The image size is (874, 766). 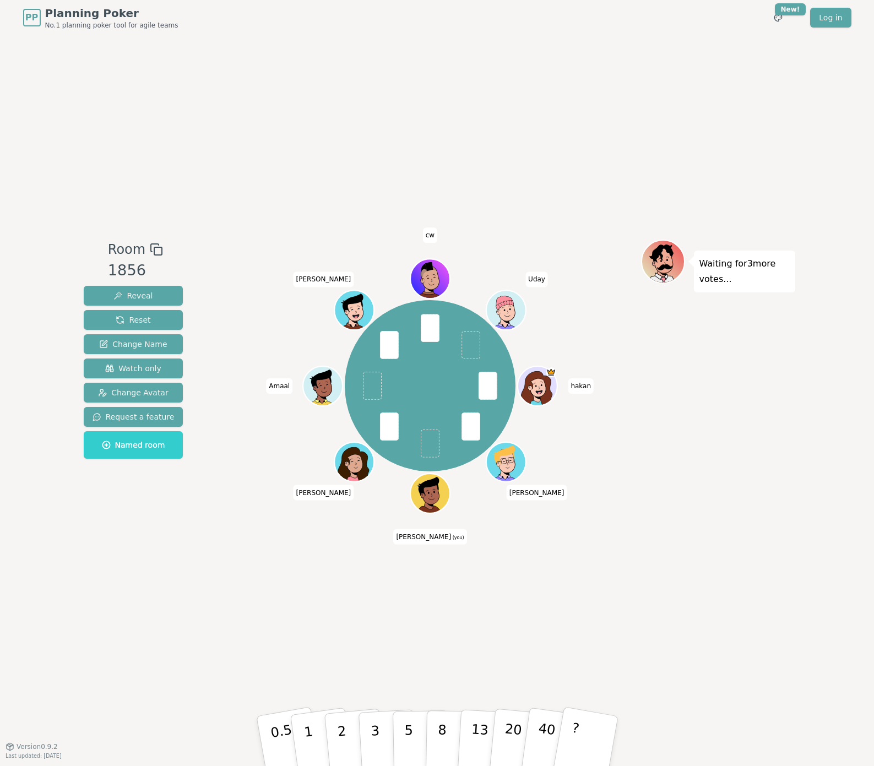 I want to click on span: hakan is the host, so click(x=551, y=372).